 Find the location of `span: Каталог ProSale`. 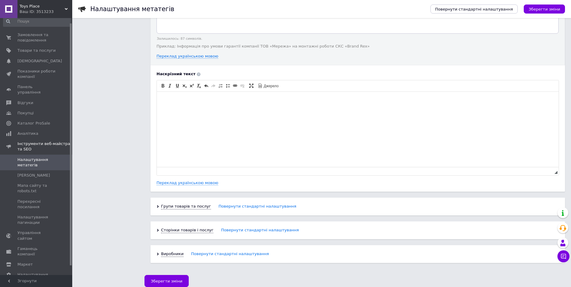

span: Каталог ProSale is located at coordinates (34, 123).